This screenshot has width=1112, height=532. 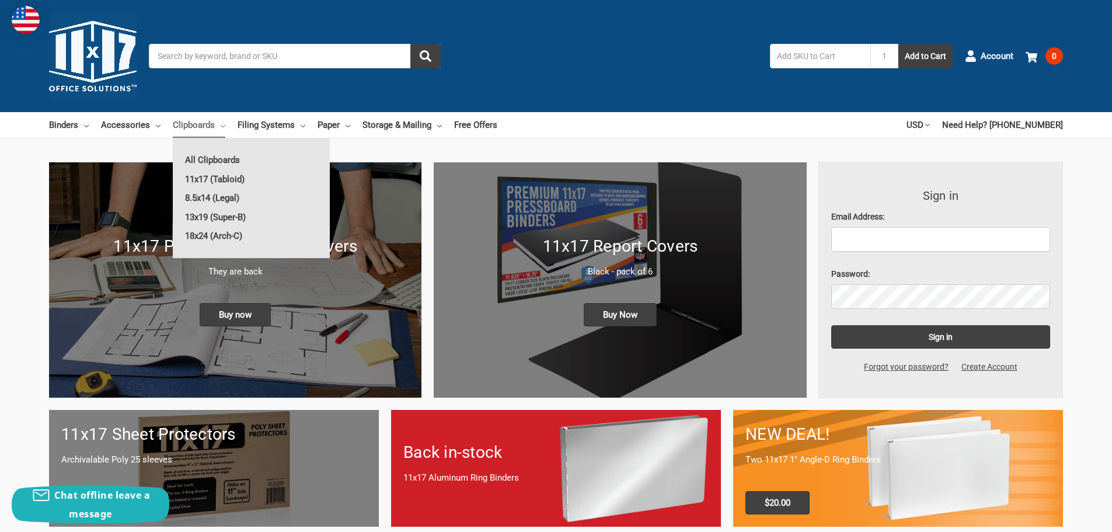 I want to click on p: Black - pack of 6, so click(x=620, y=271).